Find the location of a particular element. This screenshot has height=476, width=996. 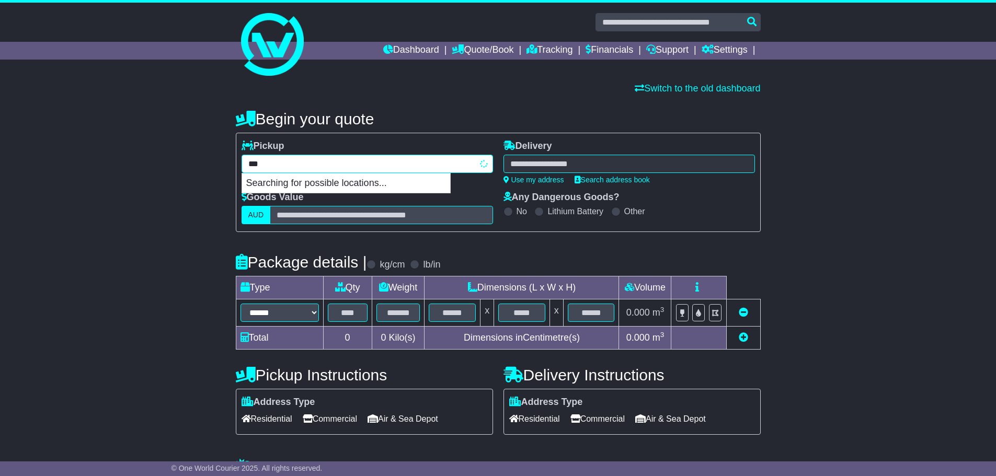

label: Any Dangerous Goods? is located at coordinates (562, 198).